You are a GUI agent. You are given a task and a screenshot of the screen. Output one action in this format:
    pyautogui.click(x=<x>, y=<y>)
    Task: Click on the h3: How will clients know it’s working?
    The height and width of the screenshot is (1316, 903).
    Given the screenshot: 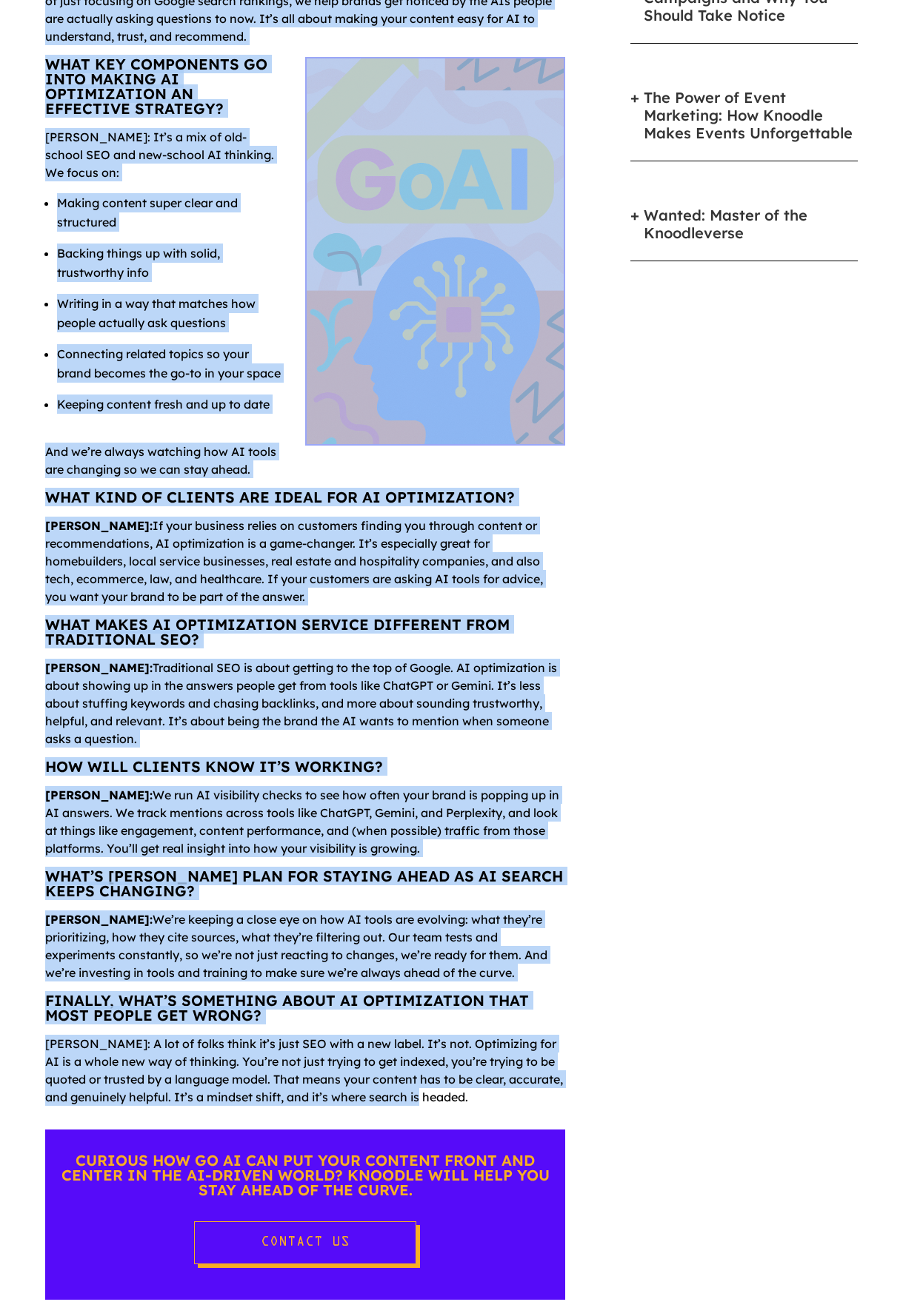 What is the action you would take?
    pyautogui.click(x=305, y=773)
    